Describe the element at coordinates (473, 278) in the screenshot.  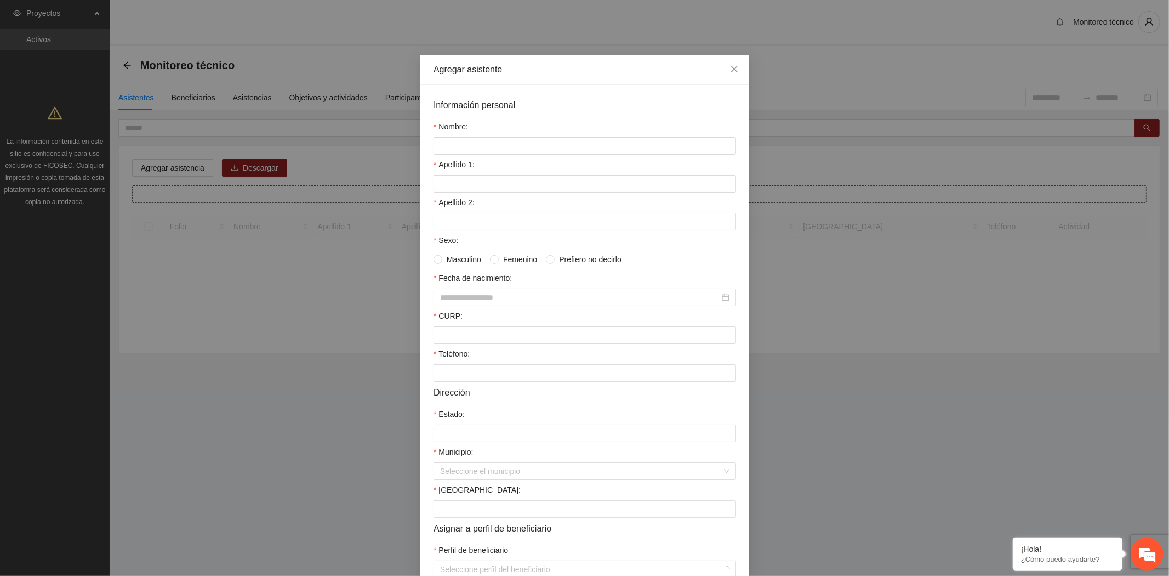
I see `label: Fecha de nacimiento:` at that location.